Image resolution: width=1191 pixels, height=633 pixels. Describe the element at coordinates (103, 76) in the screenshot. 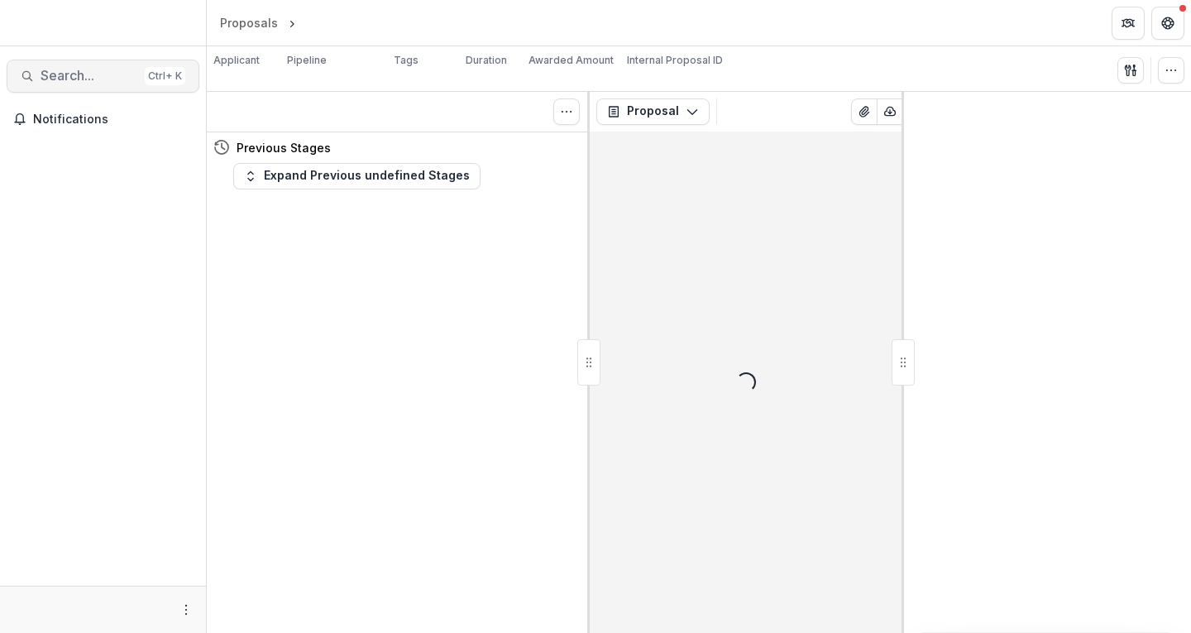

I see `button: Search...` at that location.